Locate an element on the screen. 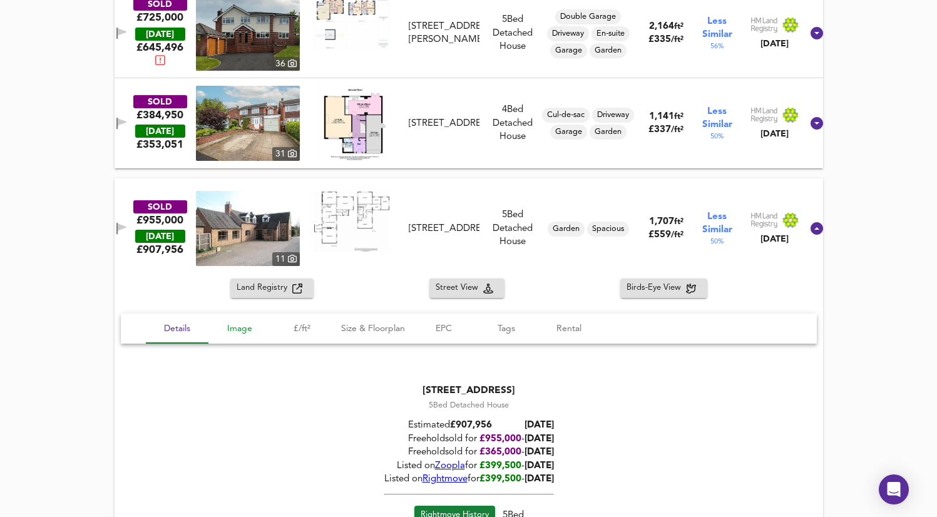  span: 56 % is located at coordinates (717, 46).